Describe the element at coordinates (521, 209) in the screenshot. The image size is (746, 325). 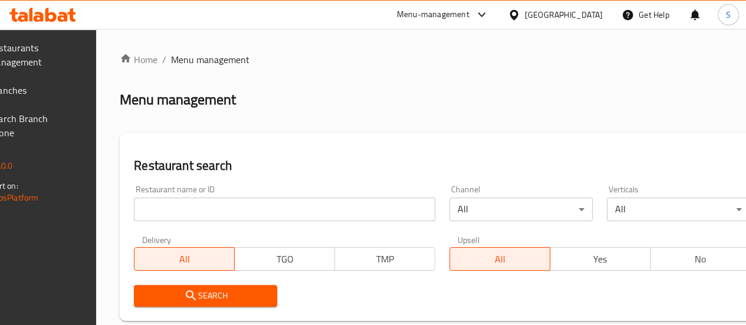
I see `div: All` at that location.